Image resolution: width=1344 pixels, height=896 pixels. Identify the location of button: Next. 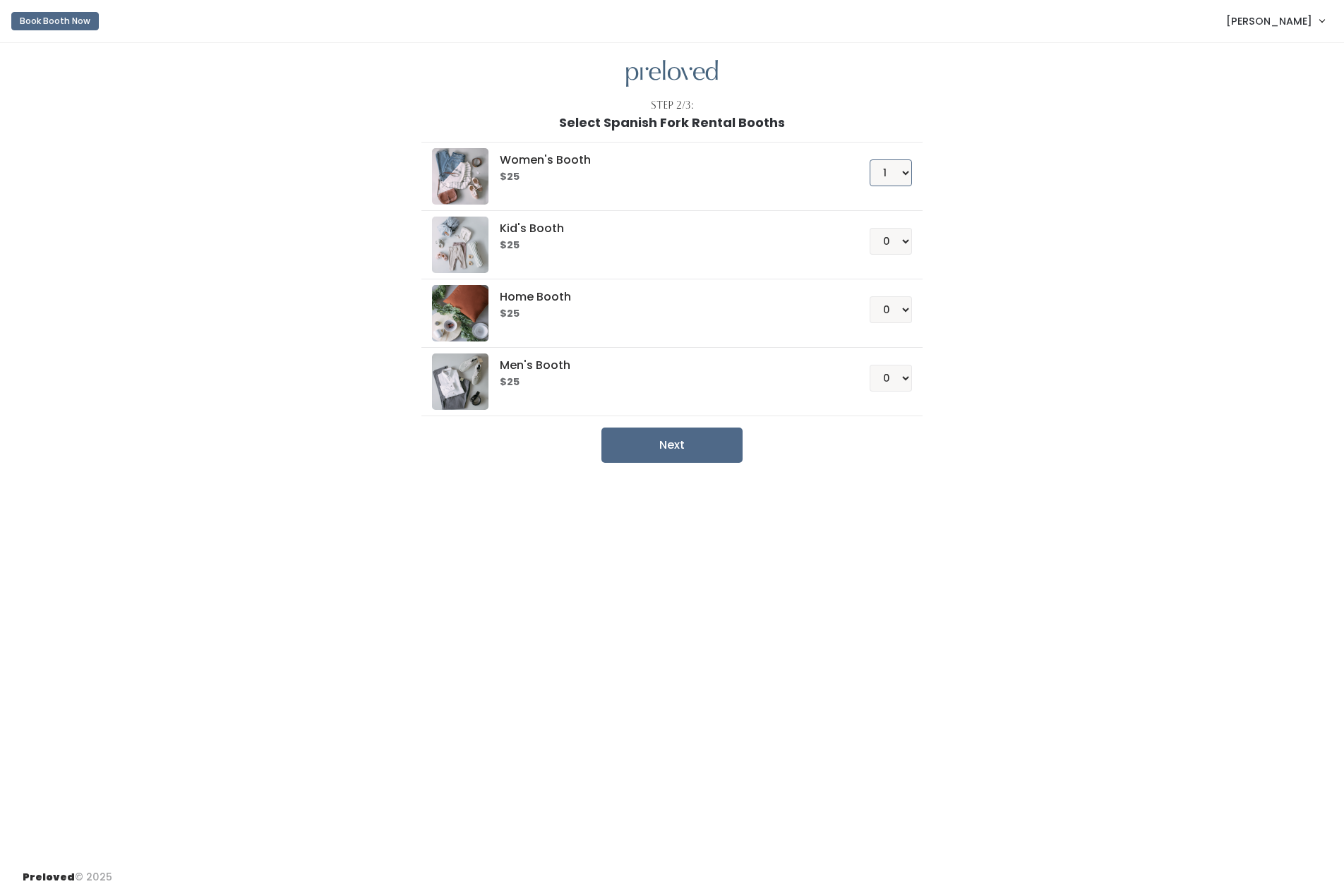
(672, 446).